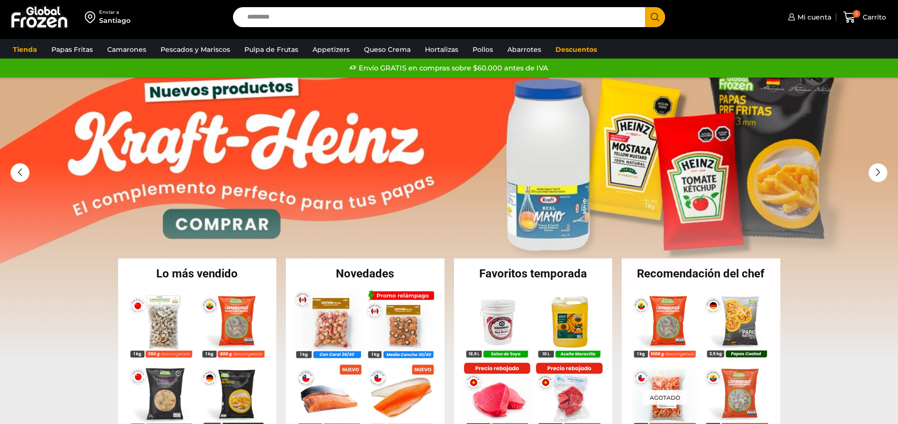 The image size is (898, 424). Describe the element at coordinates (365, 274) in the screenshot. I see `h2: Novedades` at that location.